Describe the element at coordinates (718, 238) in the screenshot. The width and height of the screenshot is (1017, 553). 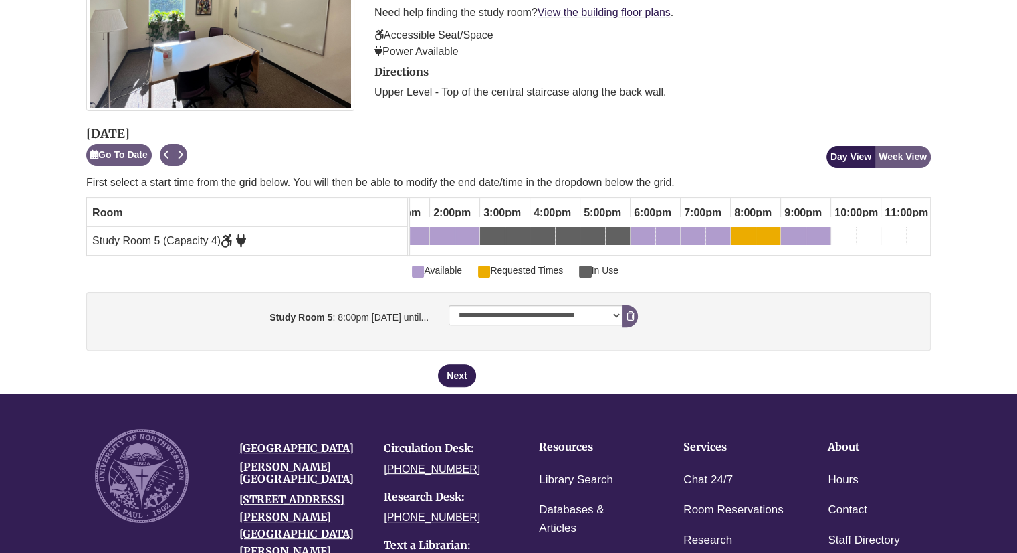
I see `a: 7:30pm Thursday, September 18, 2025 - Study Room 5 - Available` at that location.